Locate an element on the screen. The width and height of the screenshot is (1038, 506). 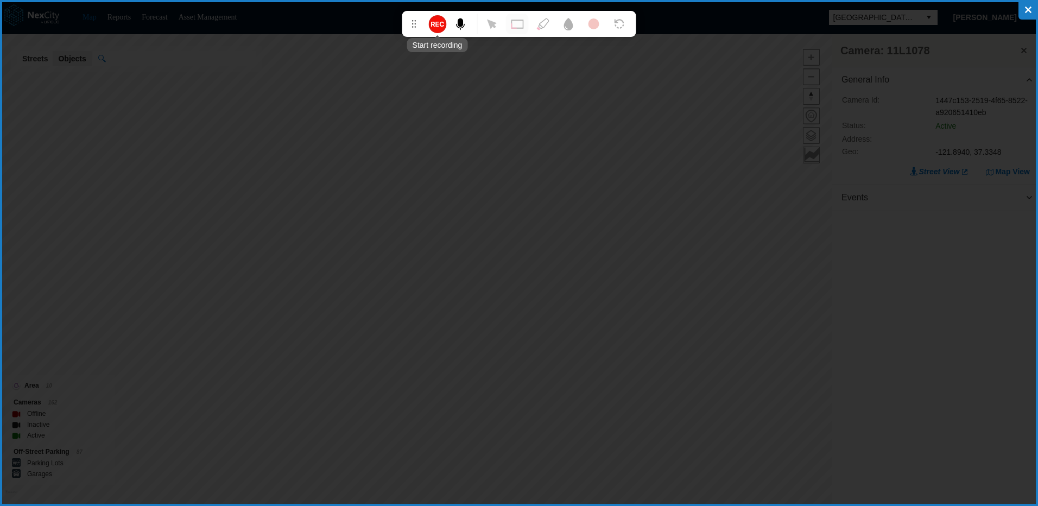
a: Asset Management is located at coordinates (208, 17).